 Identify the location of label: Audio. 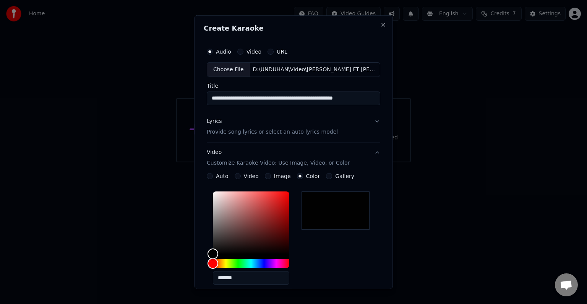
(224, 52).